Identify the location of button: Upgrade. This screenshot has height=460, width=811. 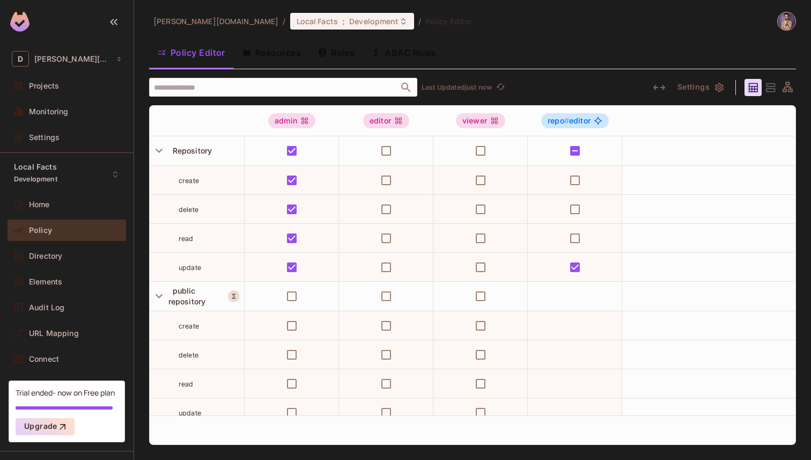
(45, 427).